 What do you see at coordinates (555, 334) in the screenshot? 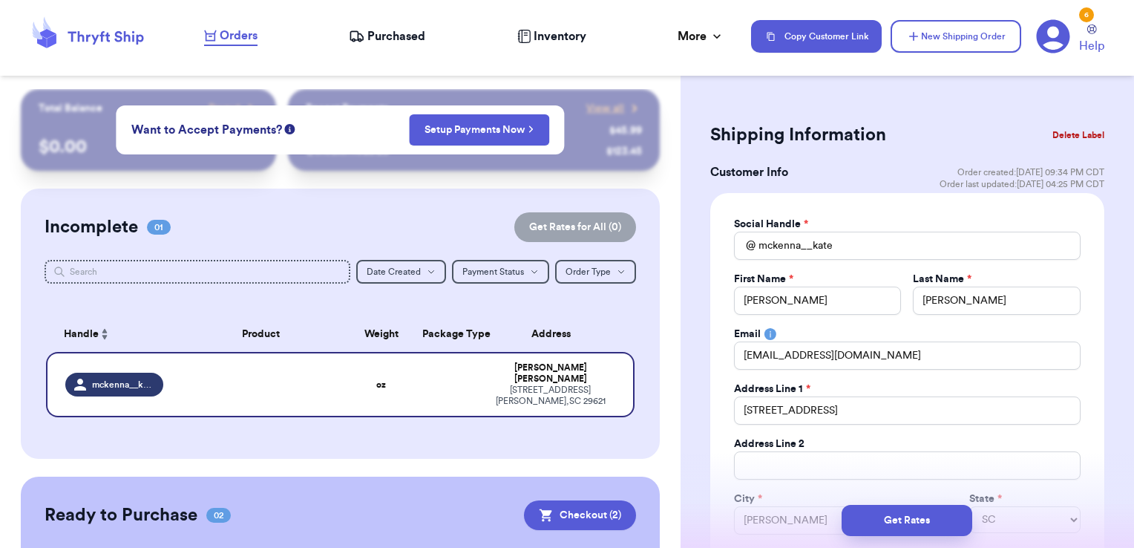
I see `th: Address` at bounding box center [555, 334].